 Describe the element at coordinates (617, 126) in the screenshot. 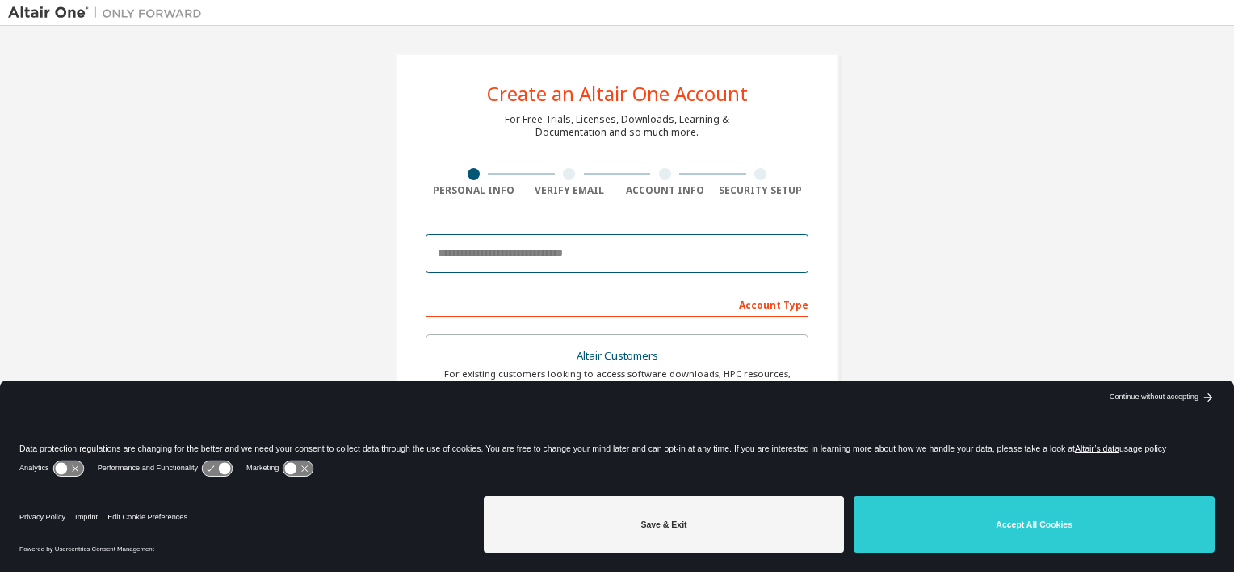

I see `div: For Free Trials, Licenses, Downloads, Learning & Documentation and so much more.` at that location.